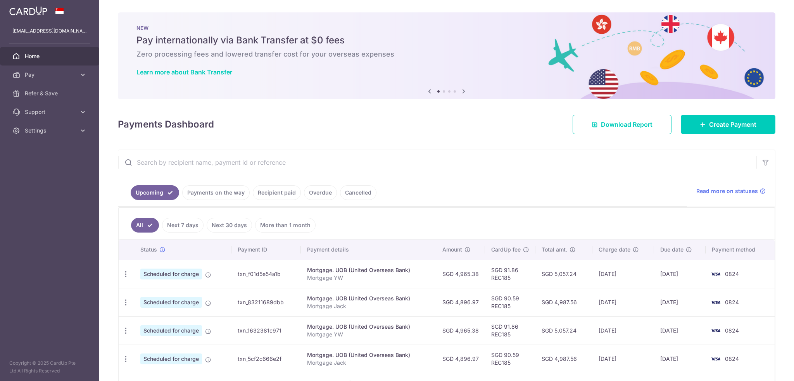 Image resolution: width=794 pixels, height=381 pixels. I want to click on a: Read more on statuses, so click(731, 191).